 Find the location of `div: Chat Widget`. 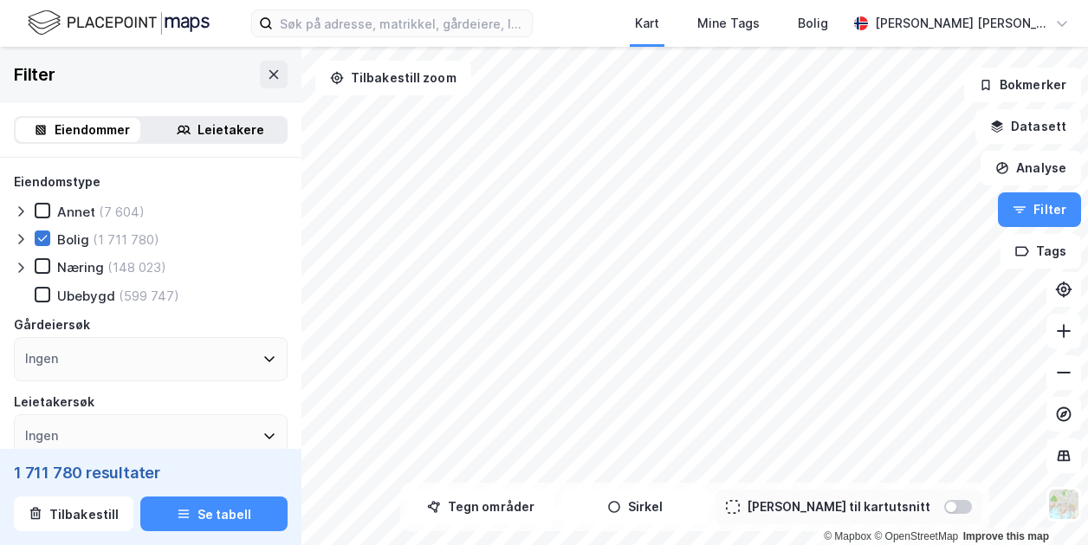

div: Chat Widget is located at coordinates (1045, 503).